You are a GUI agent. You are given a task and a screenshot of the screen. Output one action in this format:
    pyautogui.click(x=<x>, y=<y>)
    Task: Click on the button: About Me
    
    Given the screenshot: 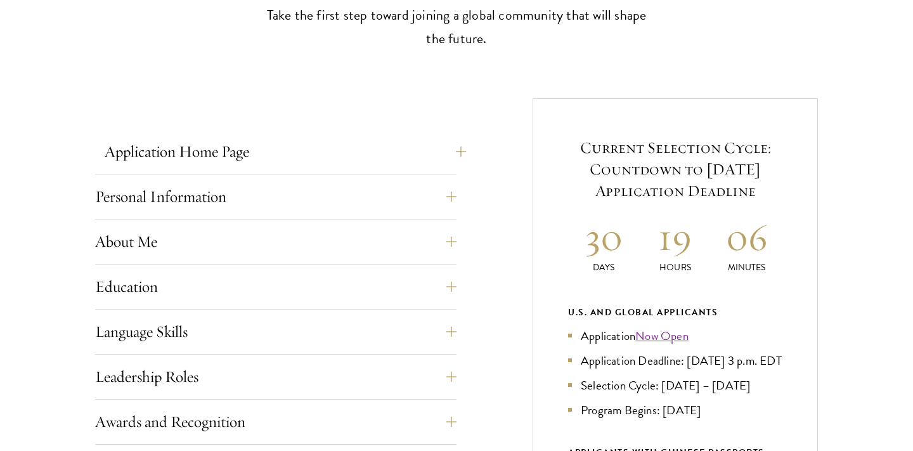 What is the action you would take?
    pyautogui.click(x=276, y=241)
    